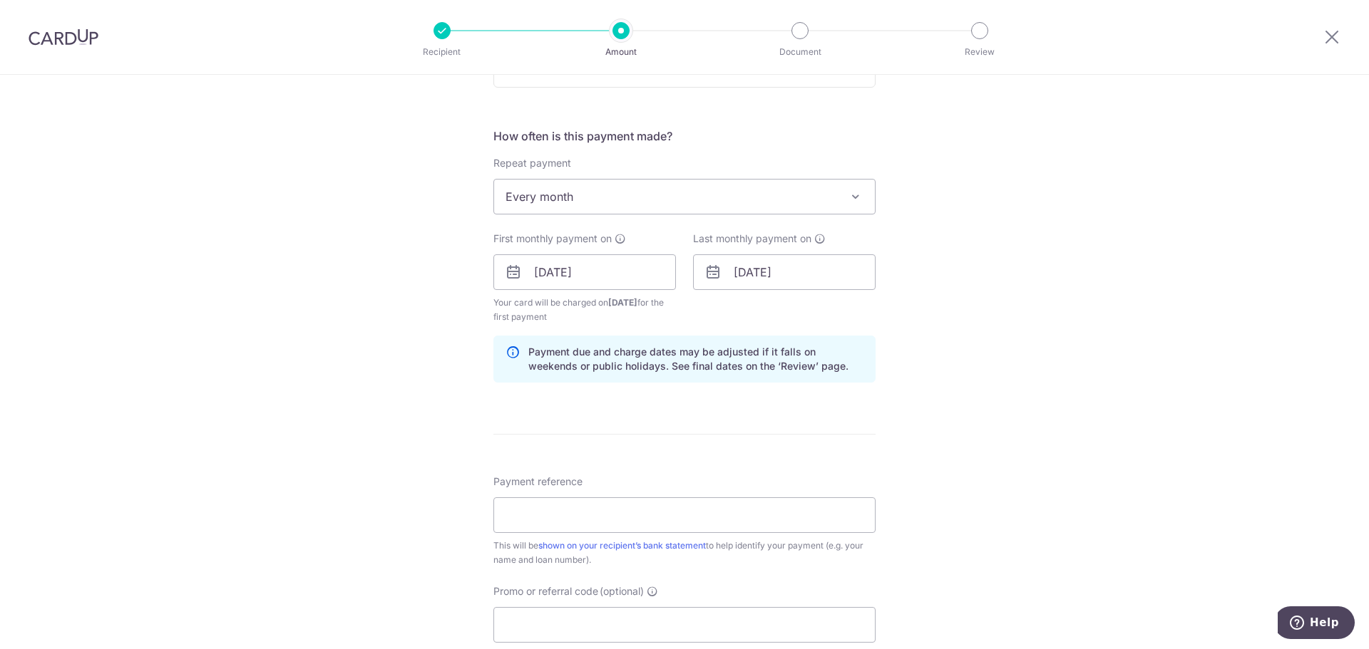 The image size is (1369, 649). I want to click on span: Help, so click(46, 16).